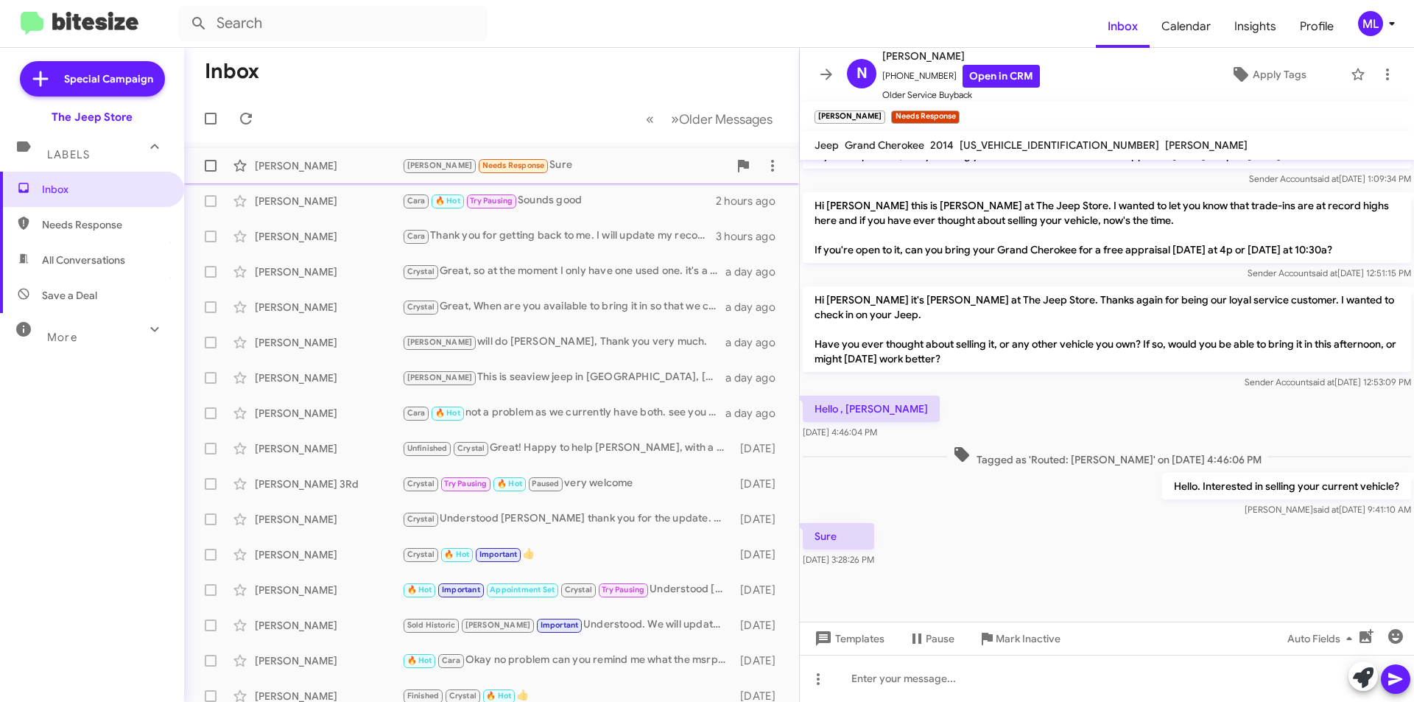 Image resolution: width=1414 pixels, height=702 pixels. What do you see at coordinates (1317, 27) in the screenshot?
I see `a: Profile` at bounding box center [1317, 27].